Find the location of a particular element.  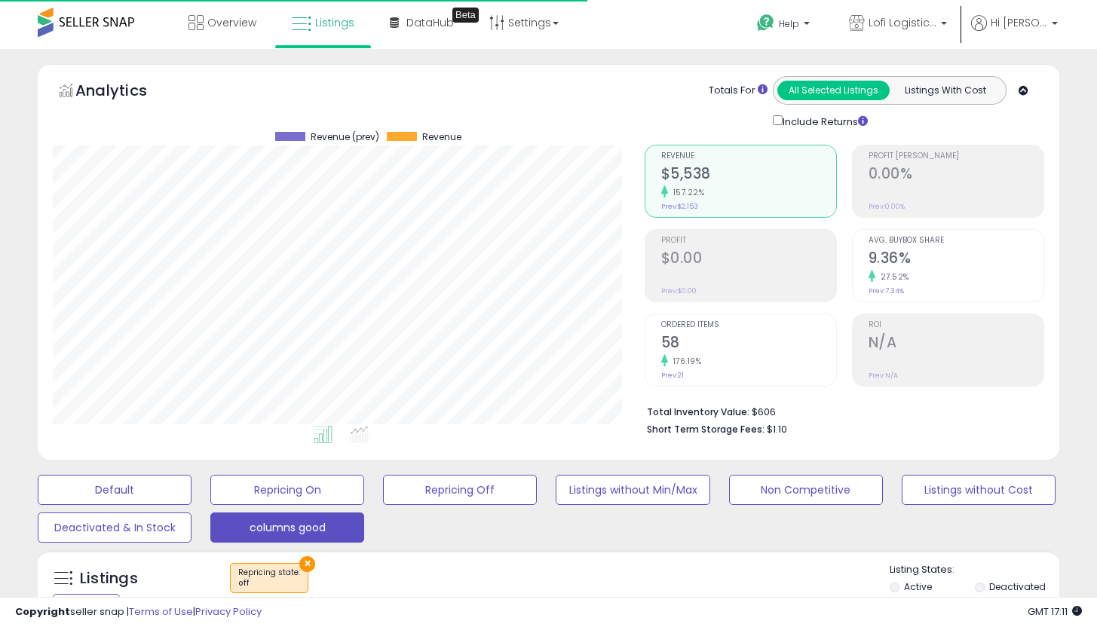

p: Listing States: is located at coordinates (974, 570).